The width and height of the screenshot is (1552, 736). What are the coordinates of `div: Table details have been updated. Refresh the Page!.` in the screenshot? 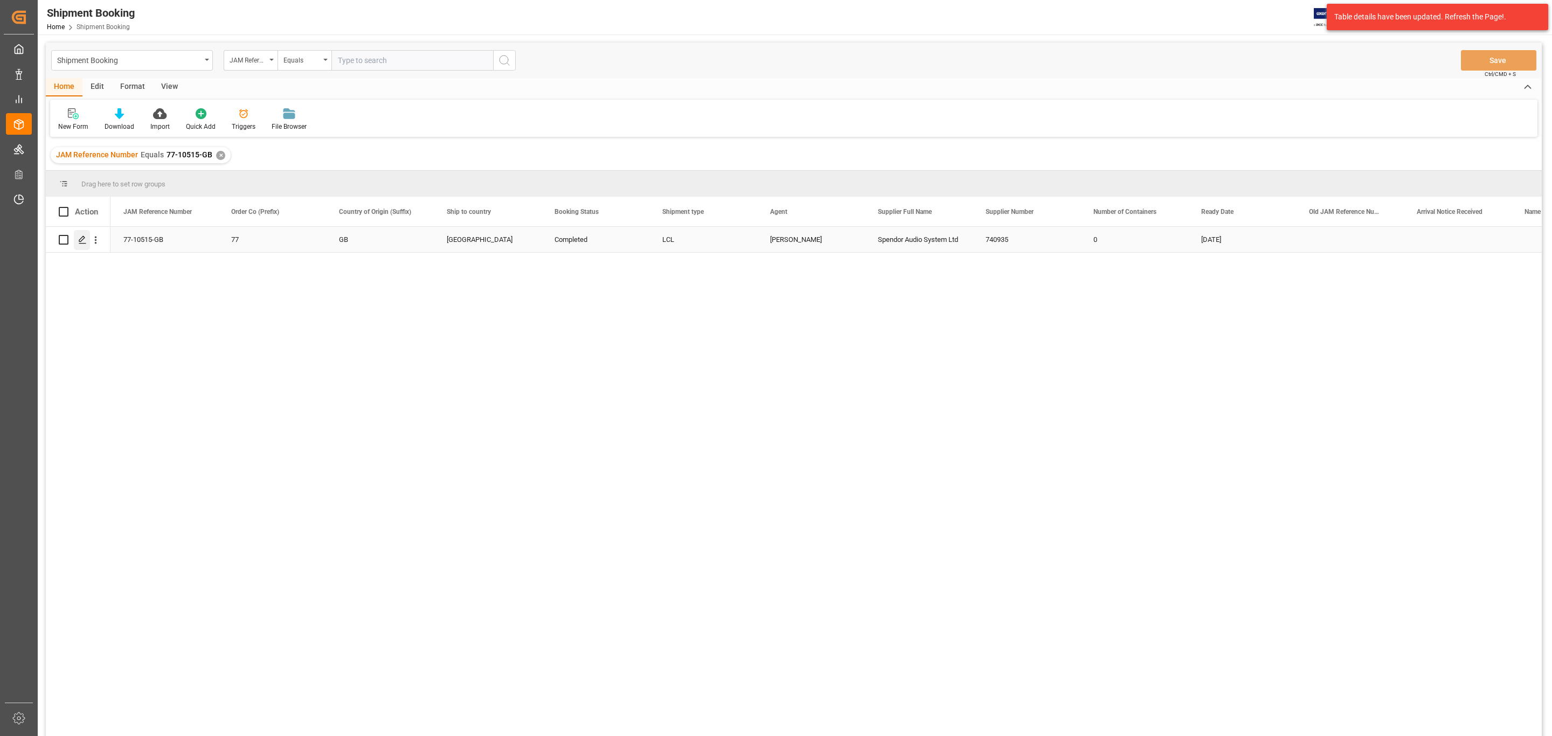 It's located at (1433, 17).